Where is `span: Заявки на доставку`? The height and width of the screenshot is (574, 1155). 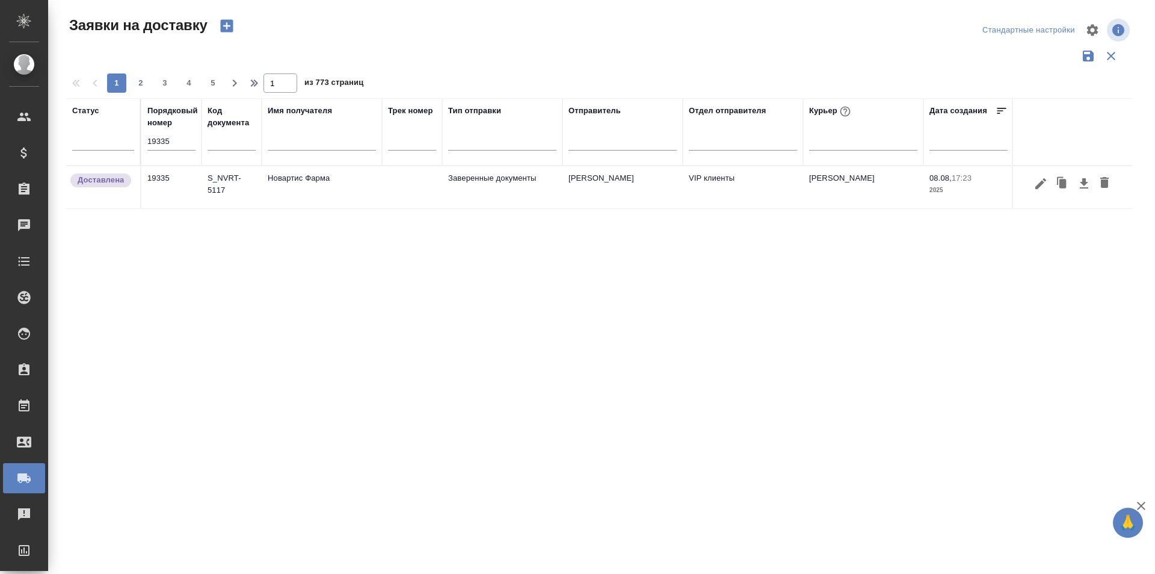 span: Заявки на доставку is located at coordinates (137, 25).